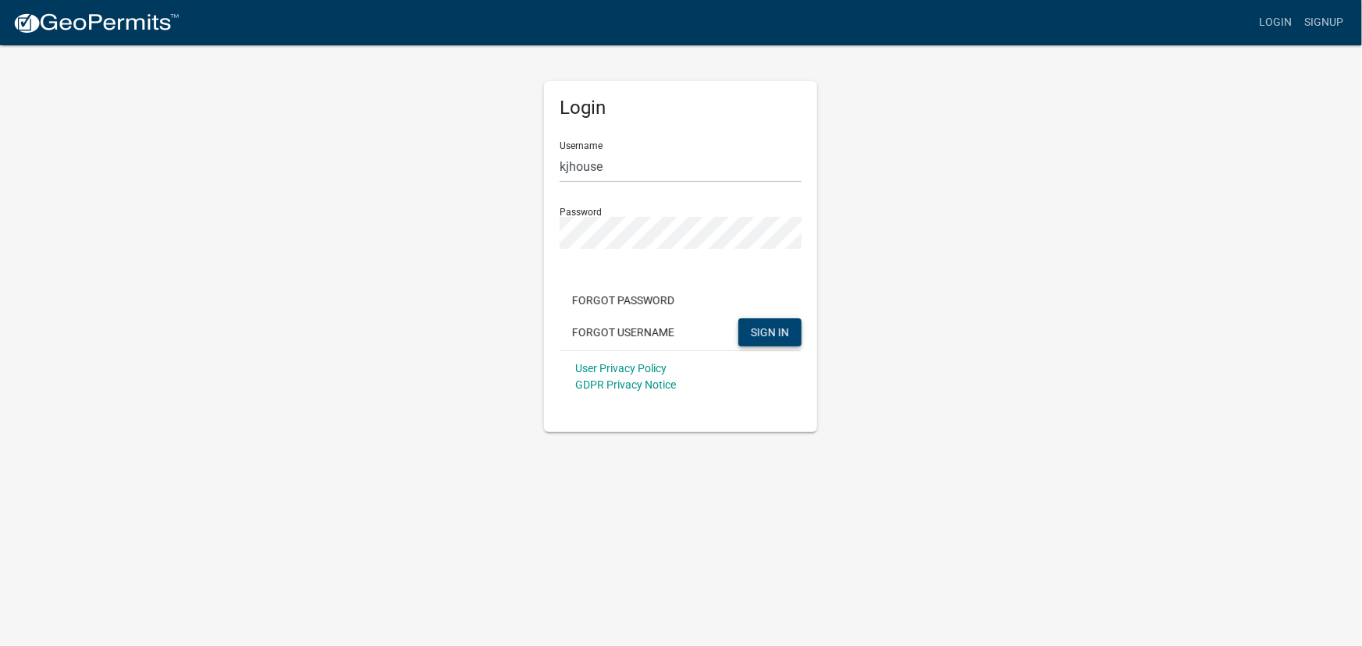 This screenshot has width=1362, height=646. Describe the element at coordinates (623, 333) in the screenshot. I see `button: Forgot Username` at that location.